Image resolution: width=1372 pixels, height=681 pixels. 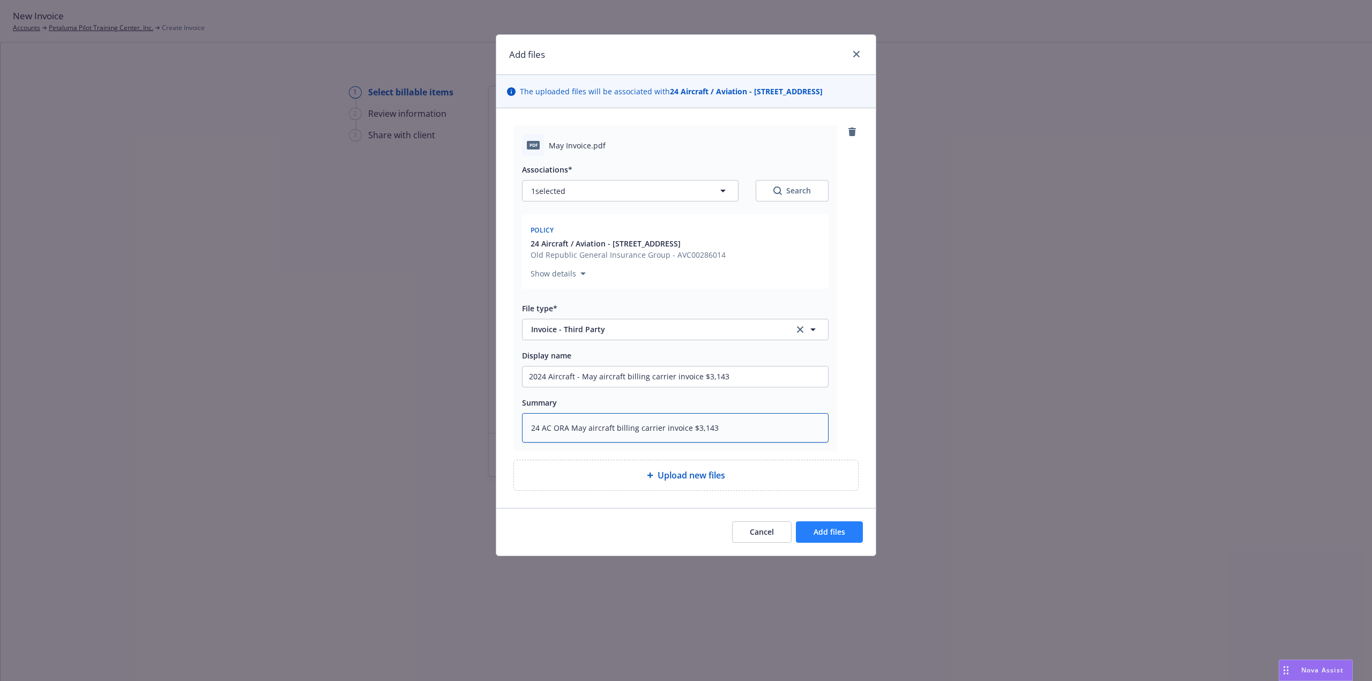 What do you see at coordinates (829, 532) in the screenshot?
I see `button: Add files` at bounding box center [829, 532].